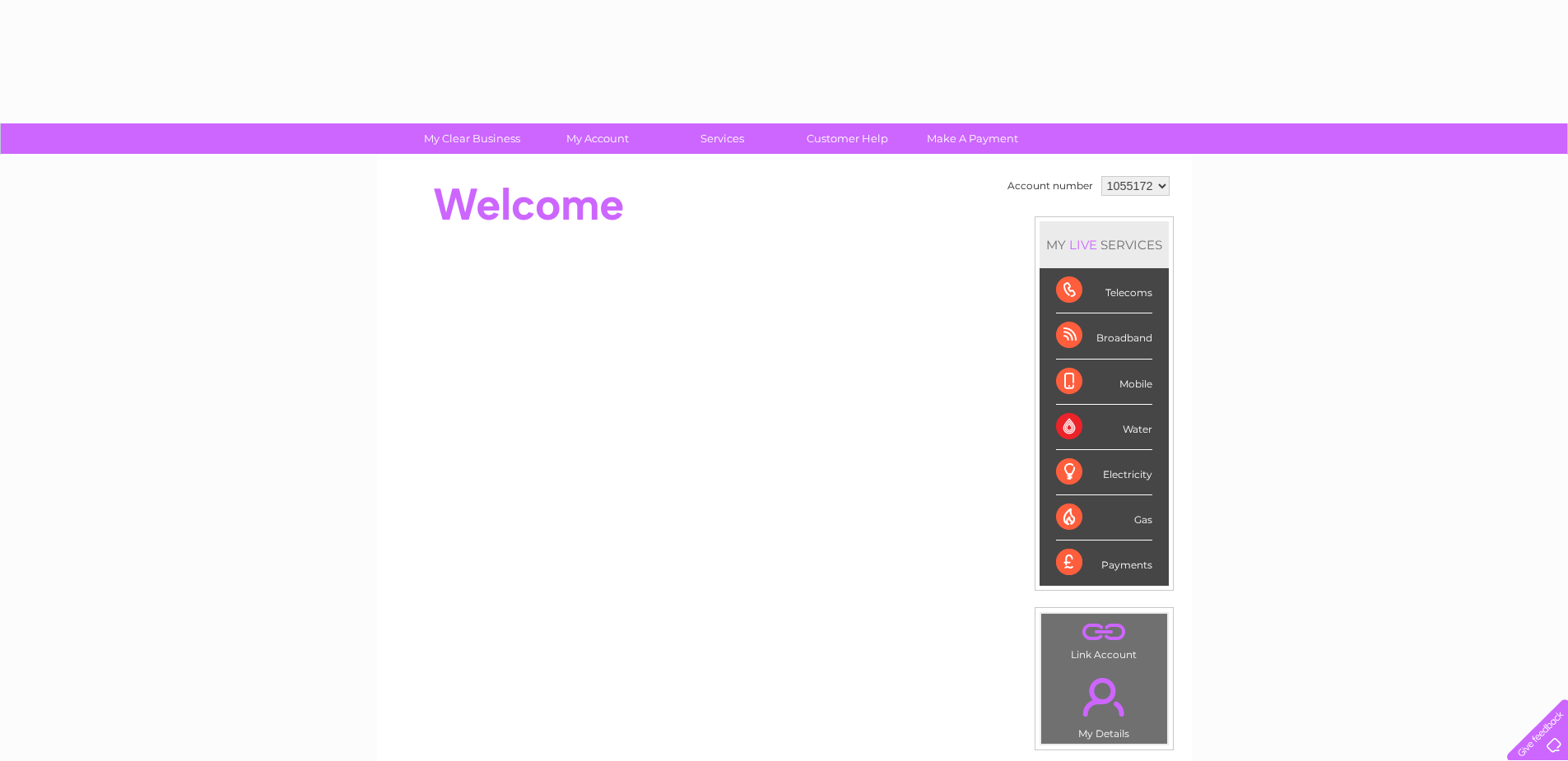 This screenshot has width=1568, height=761. Describe the element at coordinates (1103, 639) in the screenshot. I see `td: Link Account` at that location.